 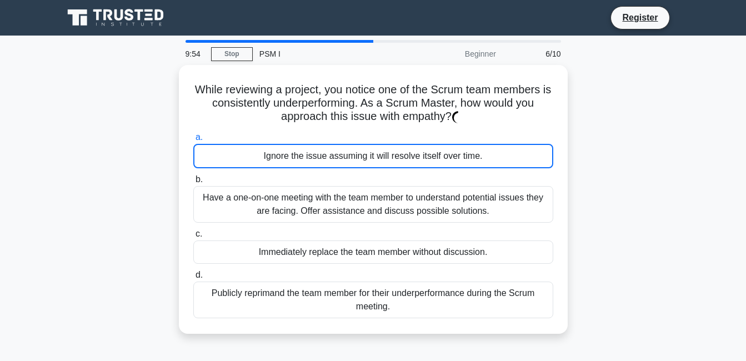 I want to click on div: PSM I, so click(x=329, y=54).